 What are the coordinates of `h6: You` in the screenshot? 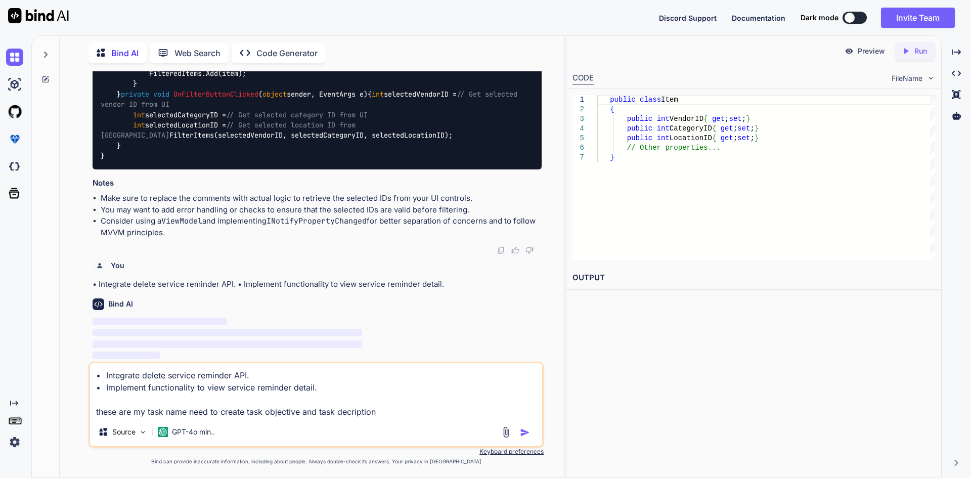 It's located at (117, 266).